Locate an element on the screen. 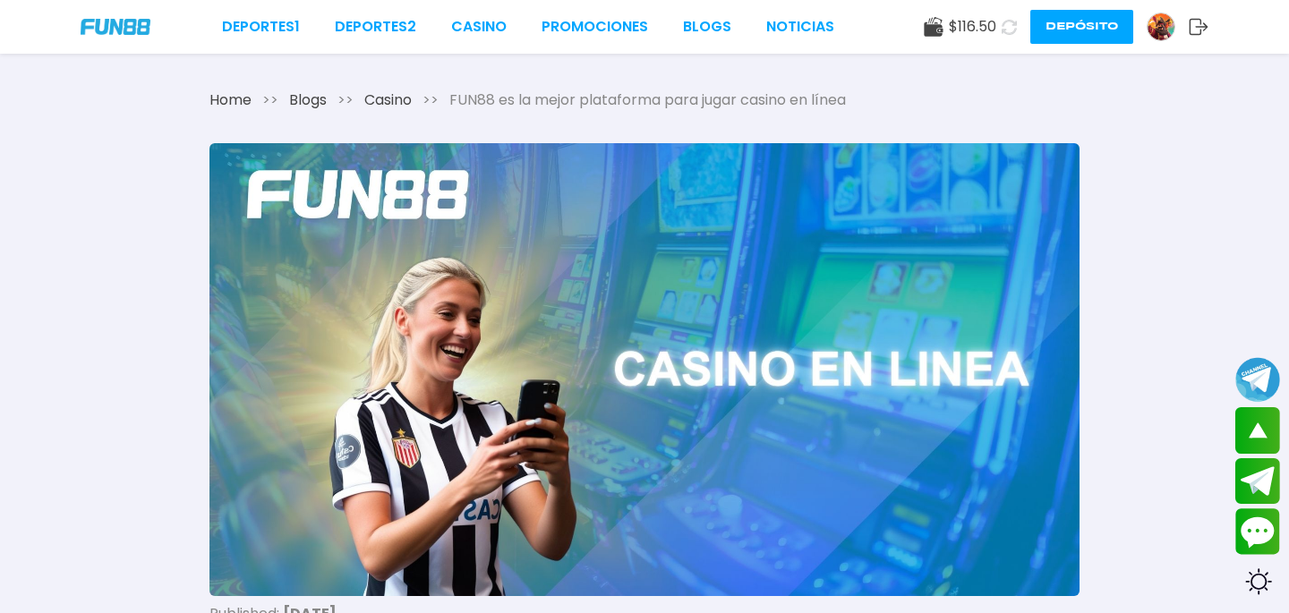 This screenshot has height=613, width=1289. a: Promociones is located at coordinates (594, 27).